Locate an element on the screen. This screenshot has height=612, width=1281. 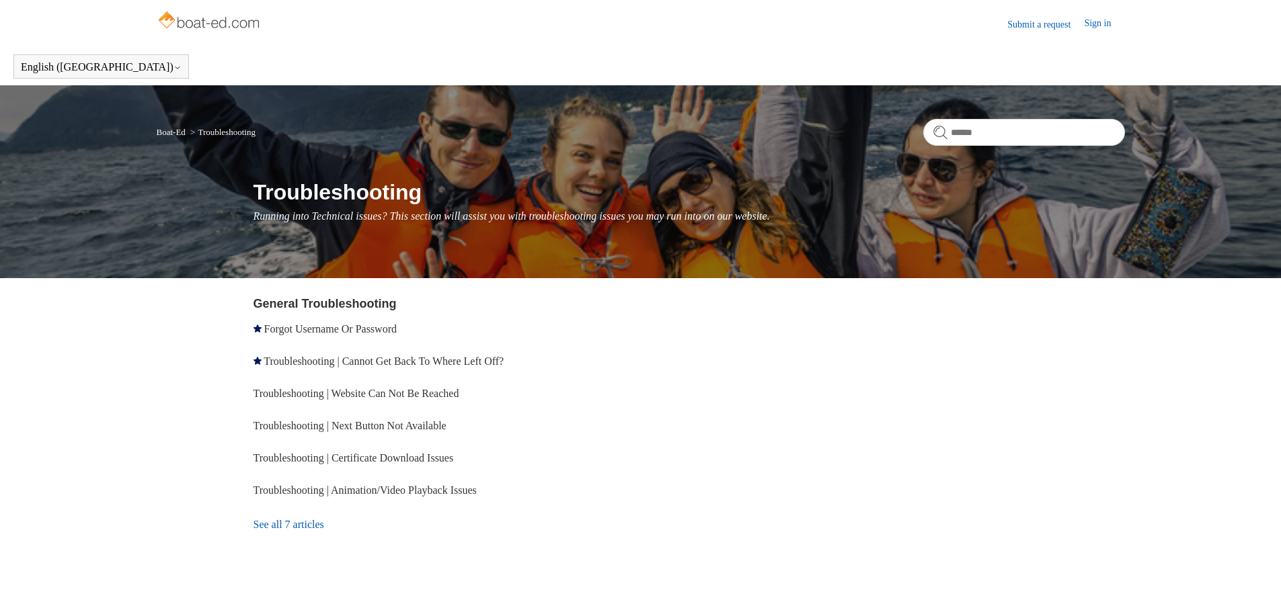
a: Submit a request is located at coordinates (1045, 24).